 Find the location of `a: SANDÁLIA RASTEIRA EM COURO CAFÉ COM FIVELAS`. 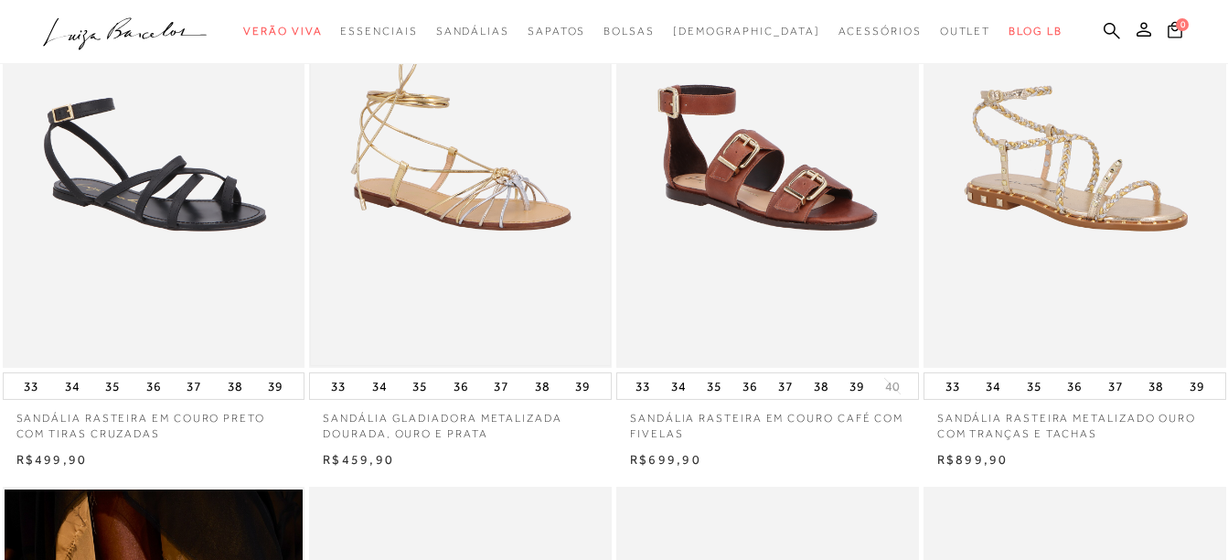

a: SANDÁLIA RASTEIRA EM COURO CAFÉ COM FIVELAS is located at coordinates (767, 421).